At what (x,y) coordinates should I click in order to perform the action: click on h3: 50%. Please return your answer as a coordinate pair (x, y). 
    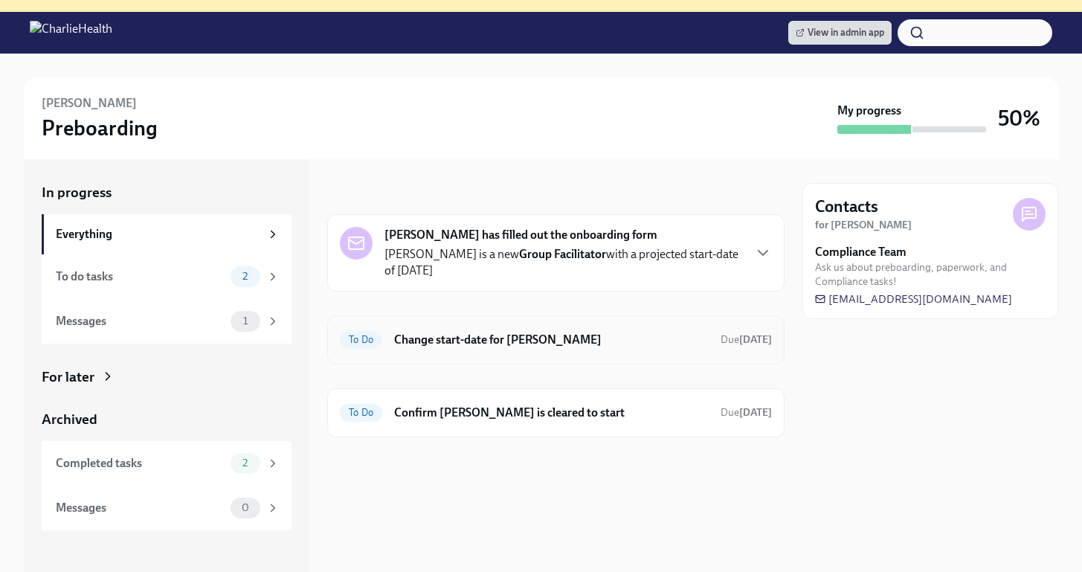
    Looking at the image, I should click on (1019, 118).